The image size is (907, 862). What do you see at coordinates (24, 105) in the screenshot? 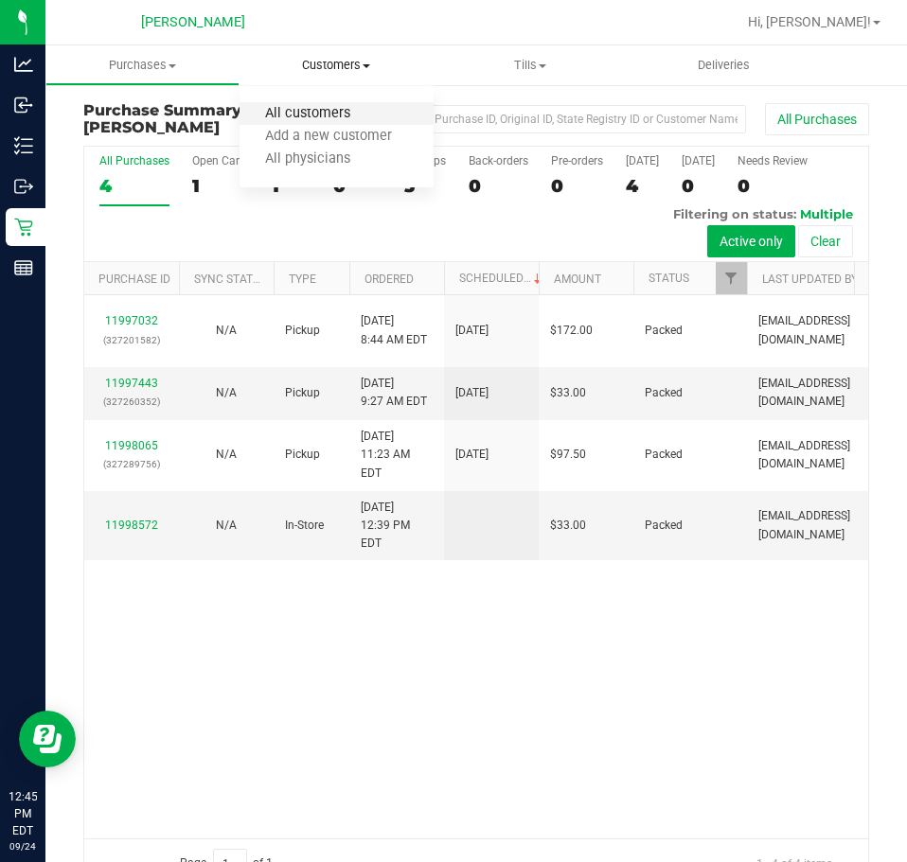
I see `inline-svg: Inbound` at bounding box center [24, 105].